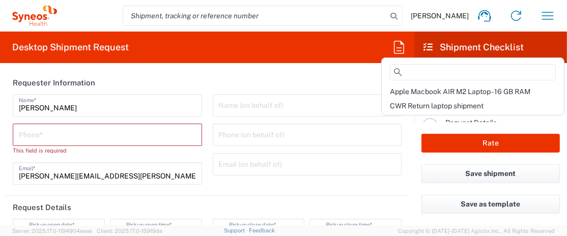 Image resolution: width=567 pixels, height=236 pixels. I want to click on button: Save as template, so click(491, 204).